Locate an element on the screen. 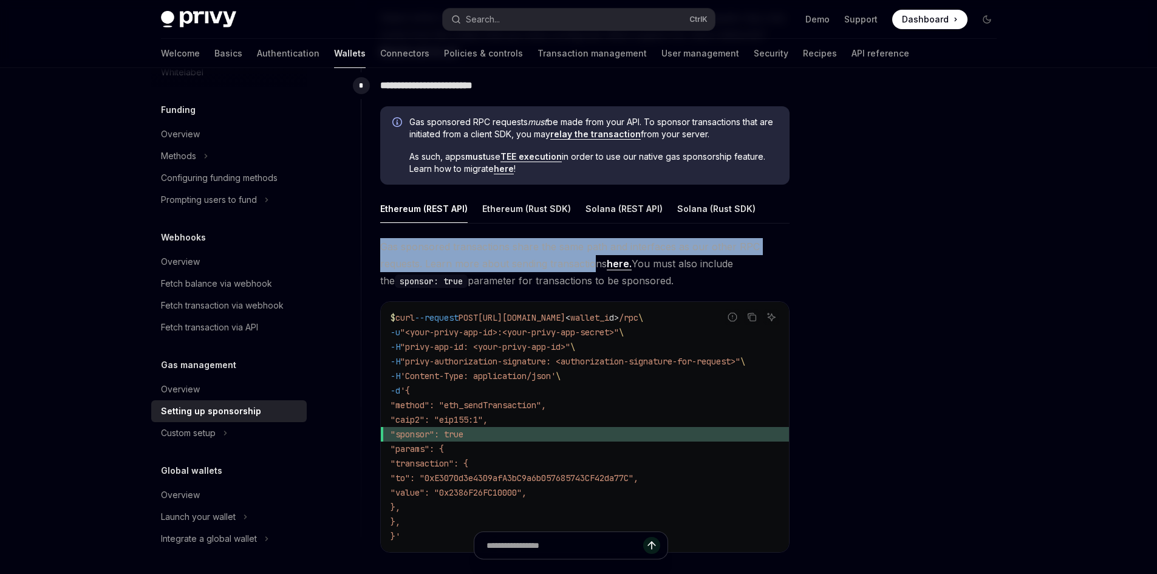  svg: Info is located at coordinates (398, 123).